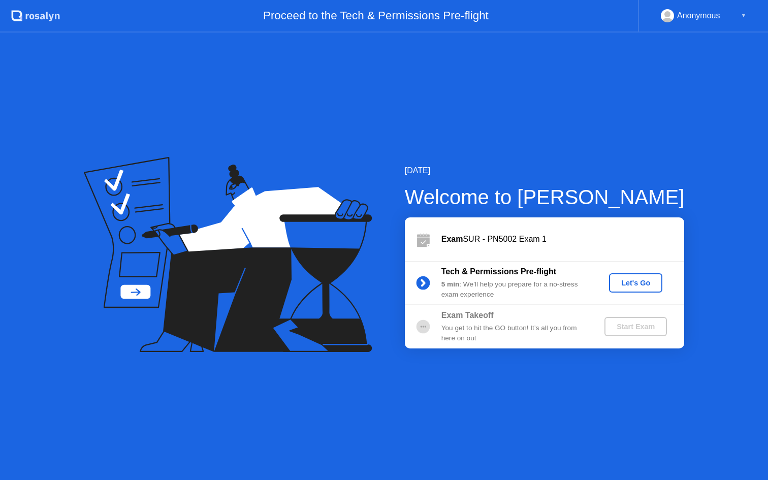  Describe the element at coordinates (635, 327) in the screenshot. I see `div: Start Exam` at that location.